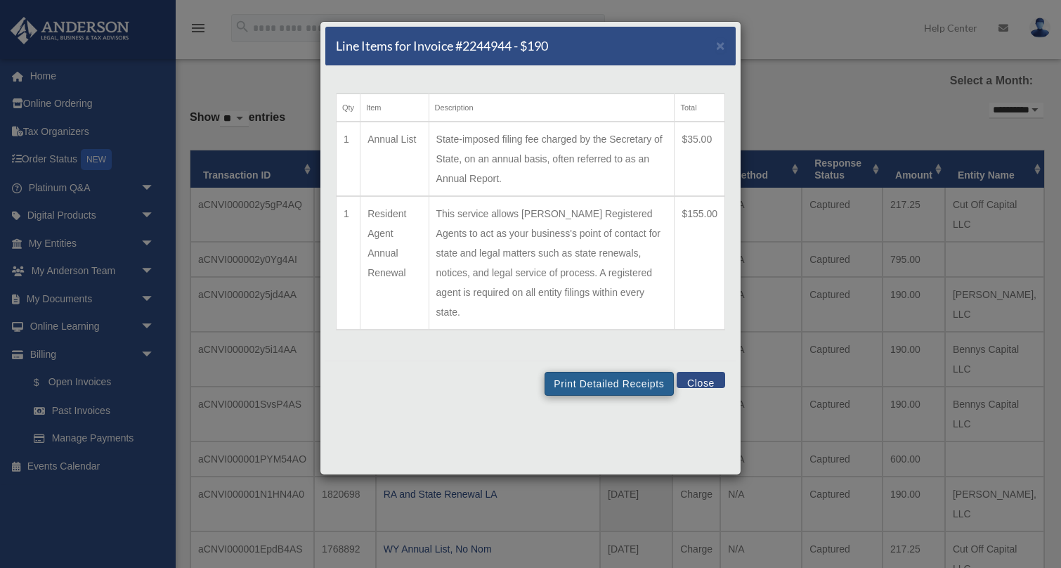 This screenshot has height=568, width=1061. Describe the element at coordinates (394, 263) in the screenshot. I see `td: Resident Agent Annual Renewal` at that location.